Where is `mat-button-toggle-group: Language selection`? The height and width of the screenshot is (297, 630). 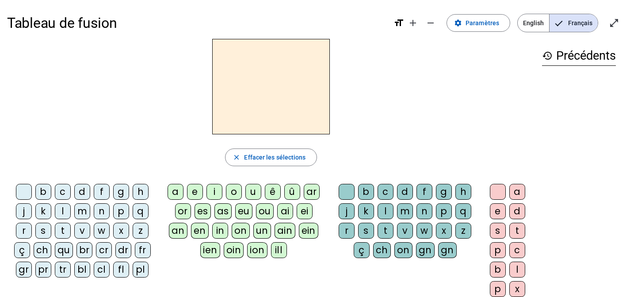 mat-button-toggle-group: Language selection is located at coordinates (558, 23).